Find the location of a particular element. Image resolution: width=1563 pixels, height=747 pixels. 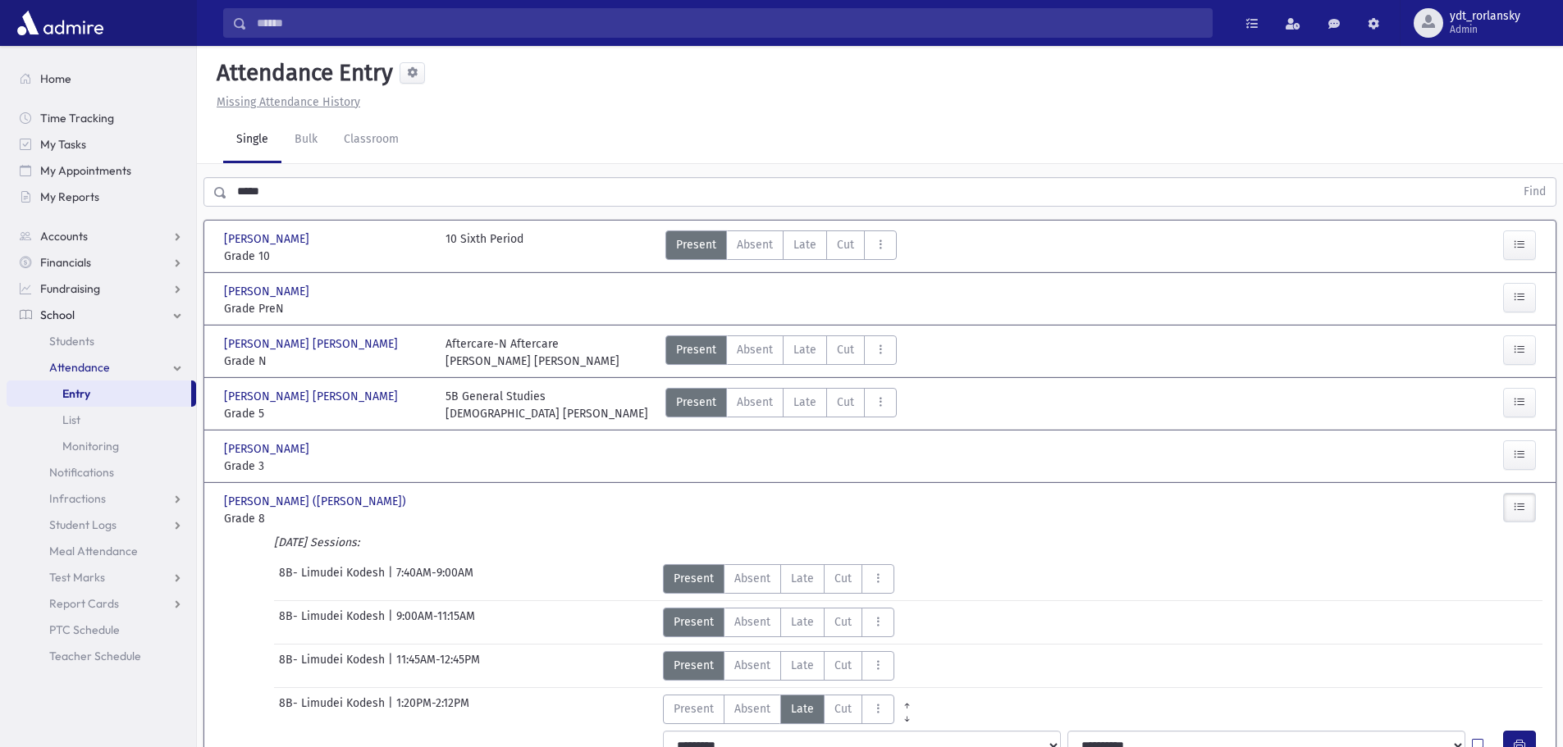

span: Grade 5 is located at coordinates (326, 413).